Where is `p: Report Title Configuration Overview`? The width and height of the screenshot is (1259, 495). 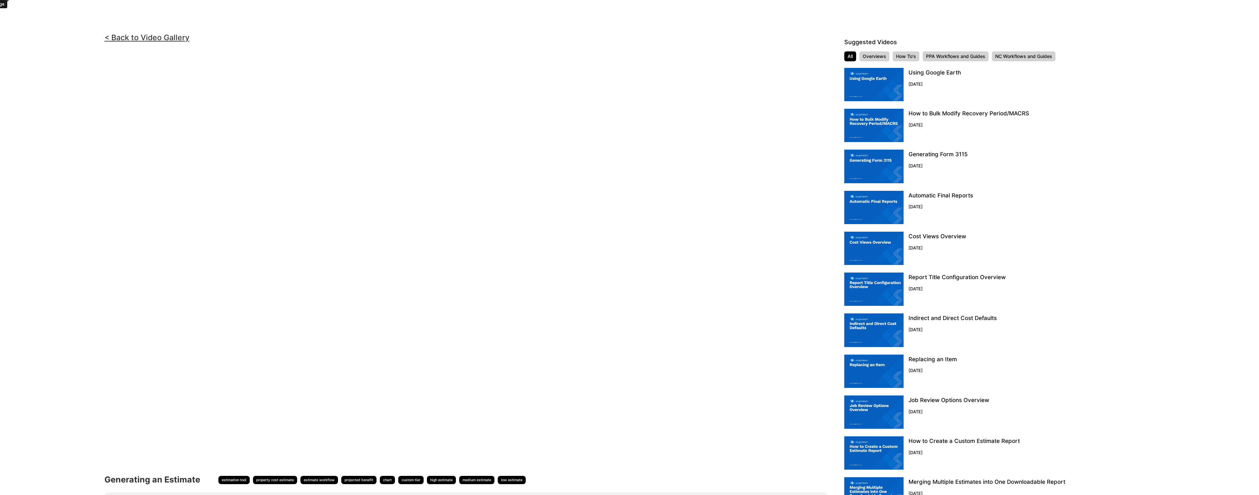
p: Report Title Configuration Overview is located at coordinates (957, 277).